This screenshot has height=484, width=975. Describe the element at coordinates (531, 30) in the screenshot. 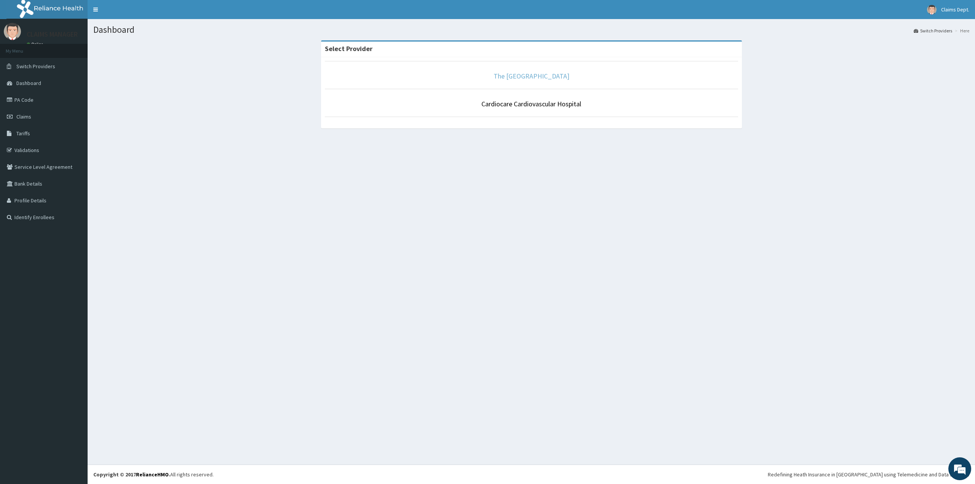

I see `h1: Dashboard` at that location.